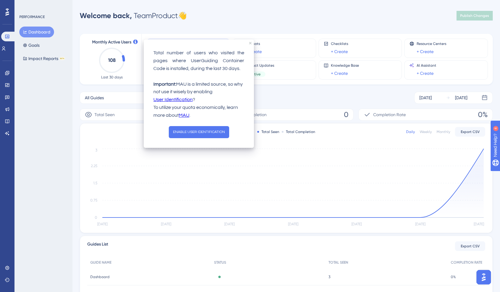  I want to click on div: Total Seen, so click(268, 132).